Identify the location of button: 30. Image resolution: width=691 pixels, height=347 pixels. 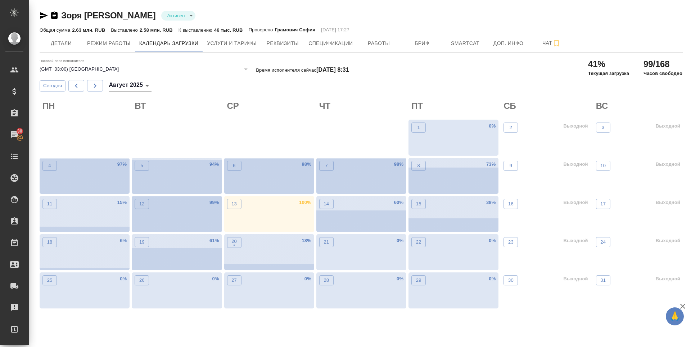
(511, 280).